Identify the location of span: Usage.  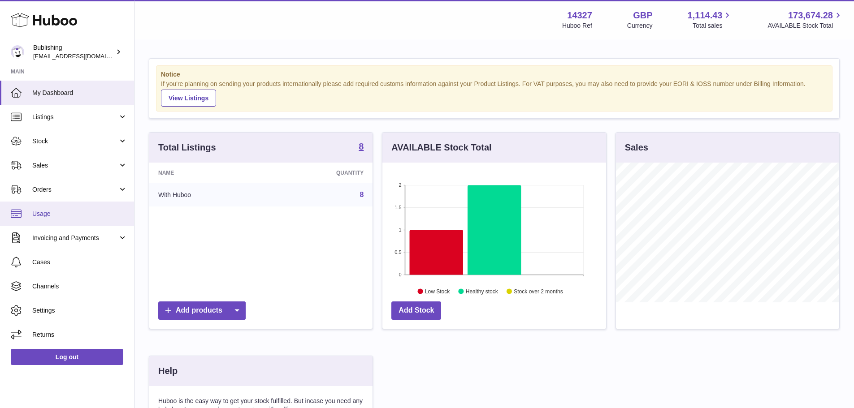
(80, 214).